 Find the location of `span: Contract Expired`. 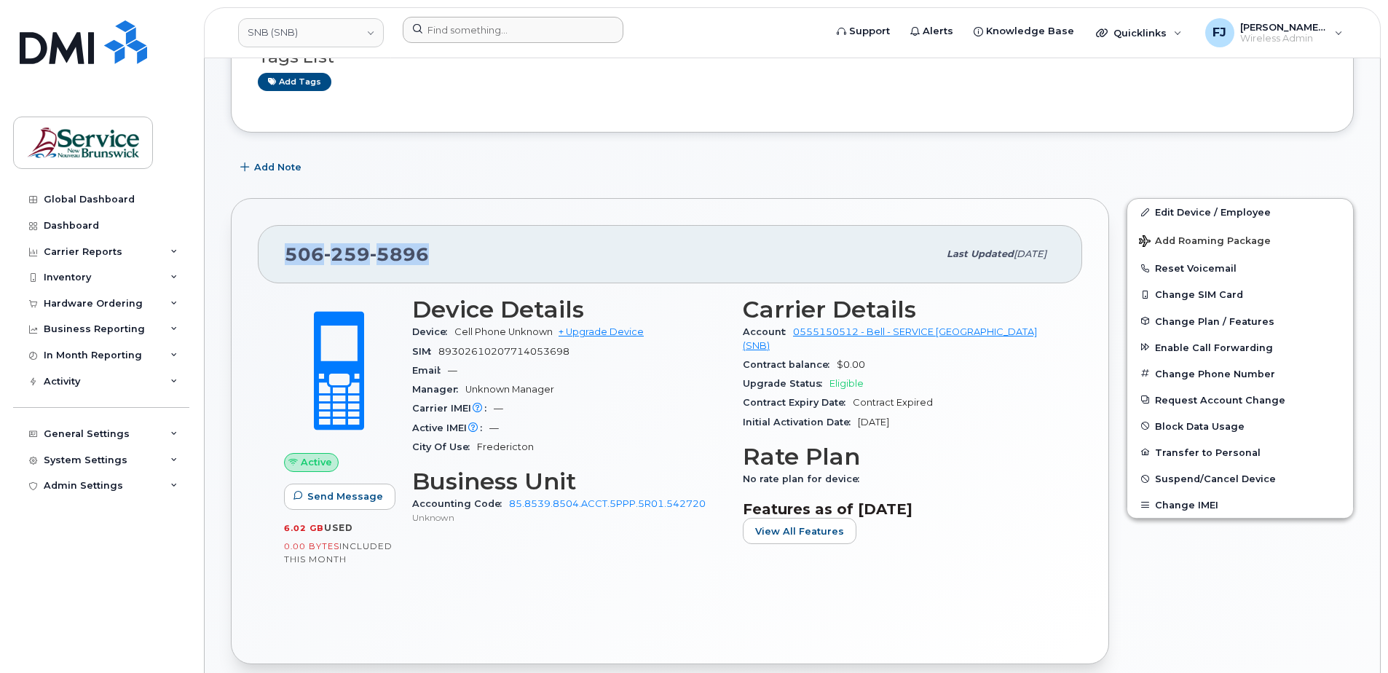

span: Contract Expired is located at coordinates (893, 402).